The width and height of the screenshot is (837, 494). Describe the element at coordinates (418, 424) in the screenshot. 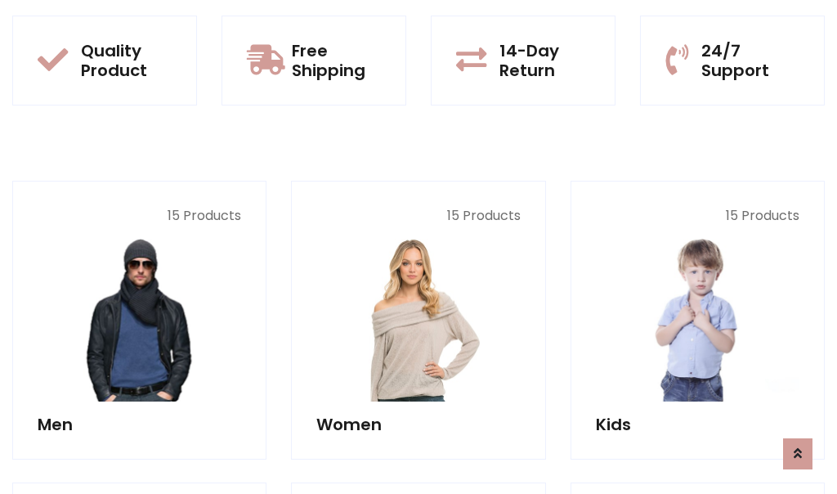

I see `h5: Women` at that location.